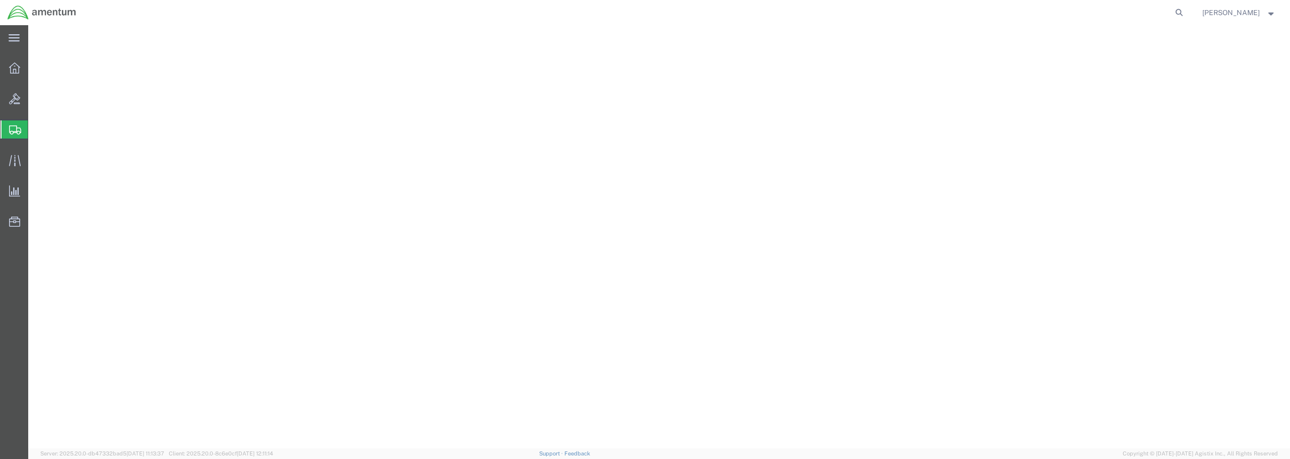 The height and width of the screenshot is (459, 1290). Describe the element at coordinates (577, 454) in the screenshot. I see `a: Feedback` at that location.